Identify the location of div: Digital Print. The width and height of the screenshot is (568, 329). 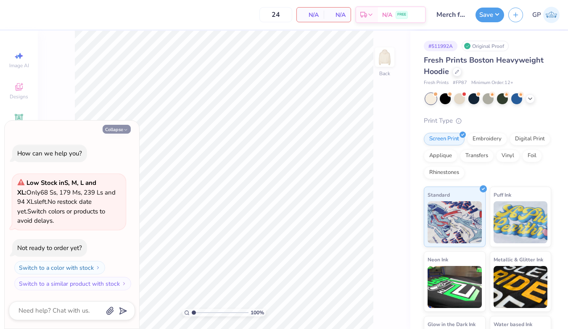
(530, 139).